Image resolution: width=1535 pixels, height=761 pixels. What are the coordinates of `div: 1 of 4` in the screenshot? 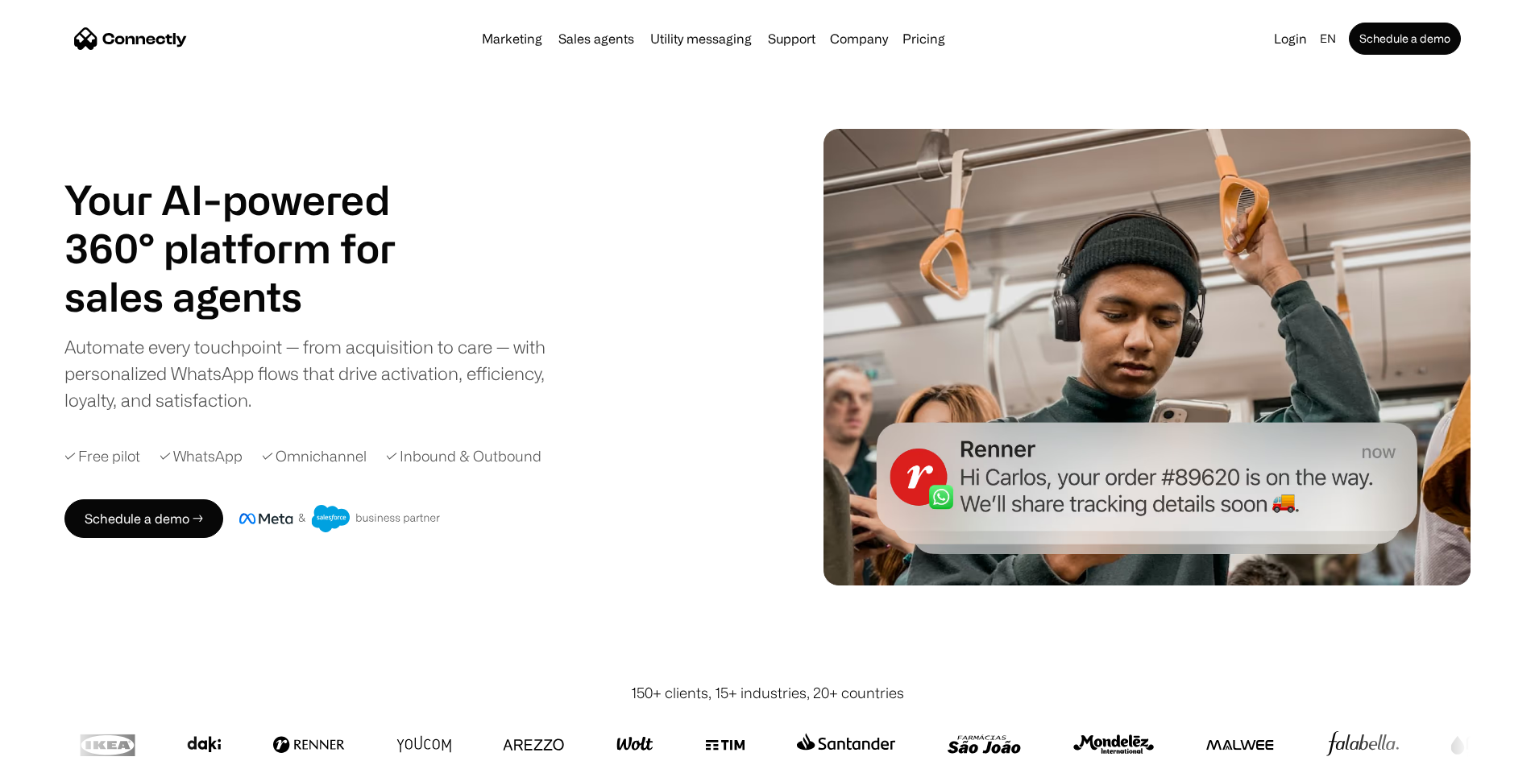 It's located at (250, 297).